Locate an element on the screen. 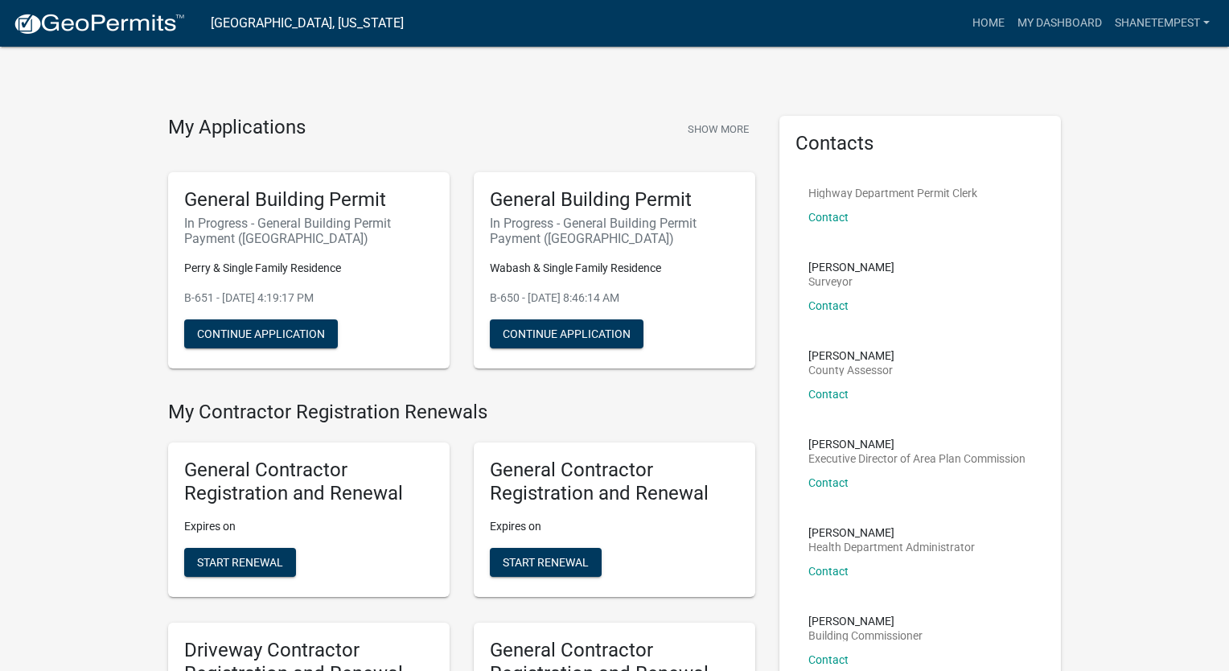 The height and width of the screenshot is (671, 1229). p: Wabash & Single Family Residence is located at coordinates (615, 268).